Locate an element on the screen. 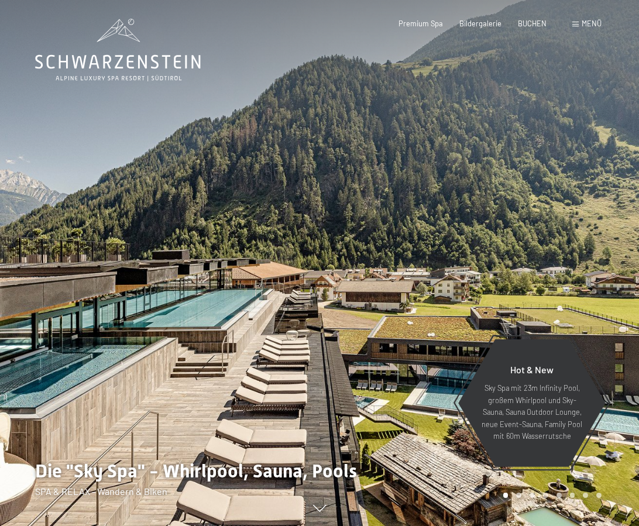 The image size is (639, 526). a: BUCHEN is located at coordinates (532, 23).